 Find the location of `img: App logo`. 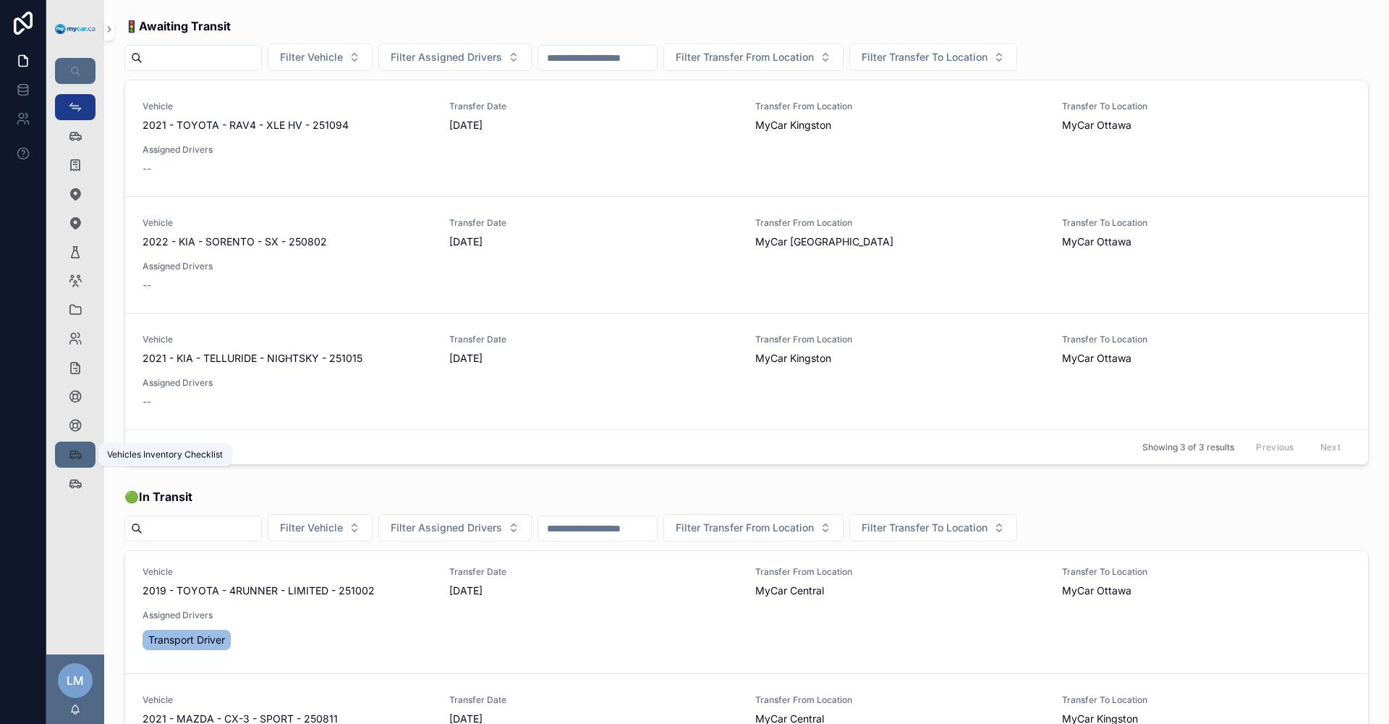

img: App logo is located at coordinates (75, 29).